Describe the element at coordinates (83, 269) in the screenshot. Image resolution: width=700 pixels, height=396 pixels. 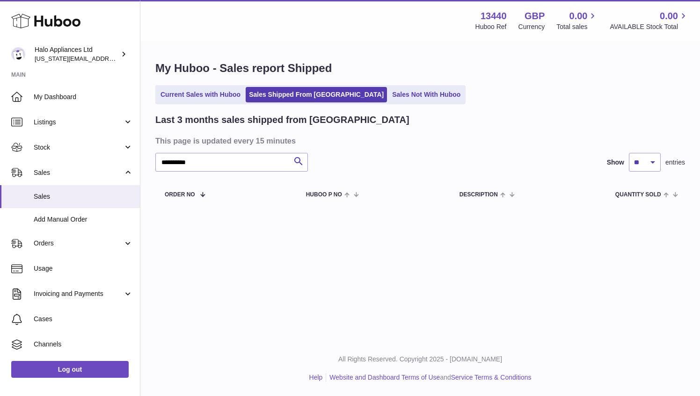
I see `span: Usage` at that location.